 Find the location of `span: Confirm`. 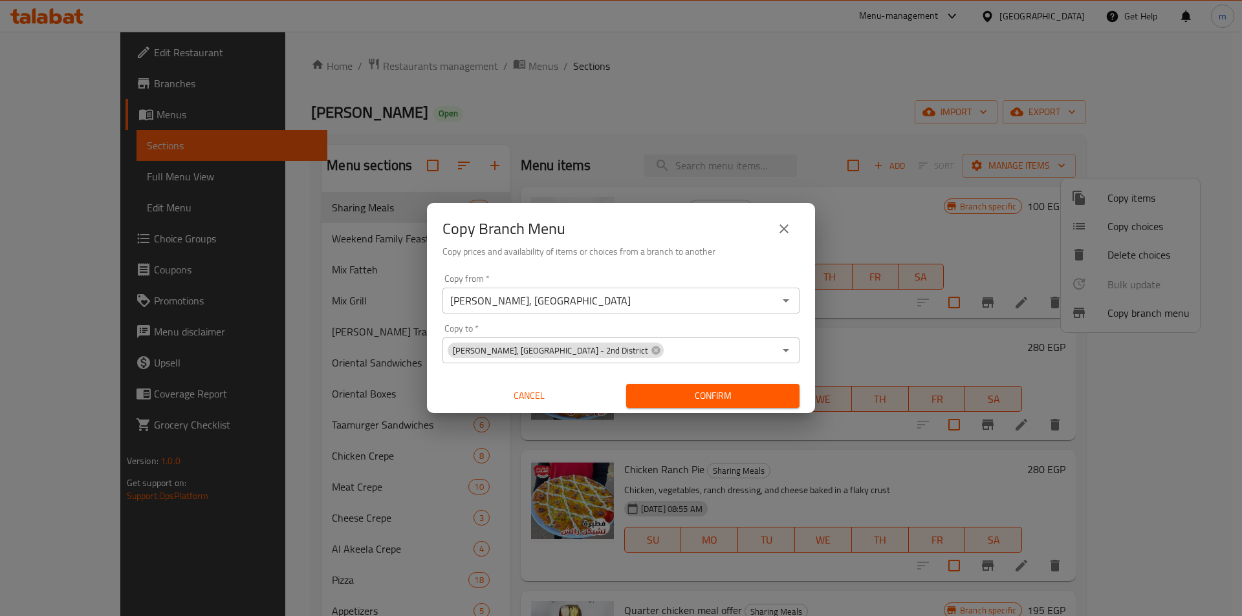

span: Confirm is located at coordinates (713, 396).